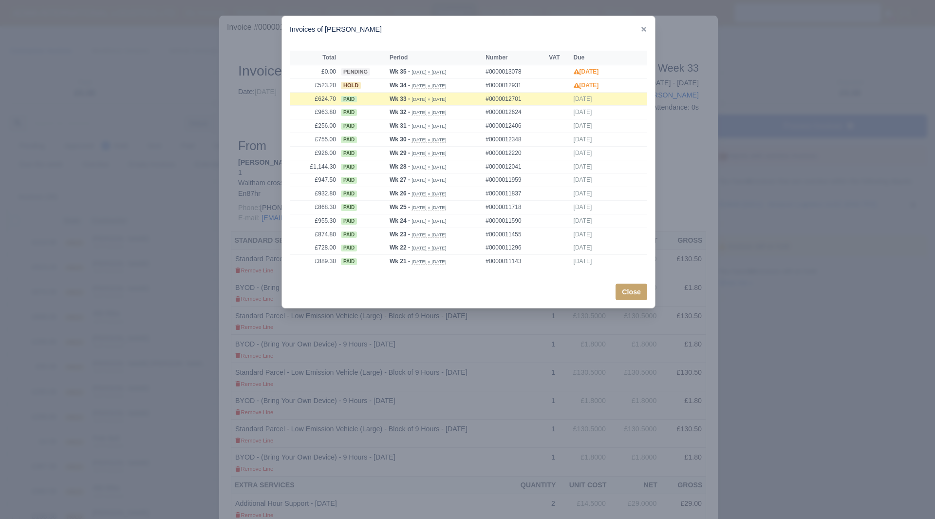 The height and width of the screenshot is (519, 935). What do you see at coordinates (314, 126) in the screenshot?
I see `td: £256.00` at bounding box center [314, 126].